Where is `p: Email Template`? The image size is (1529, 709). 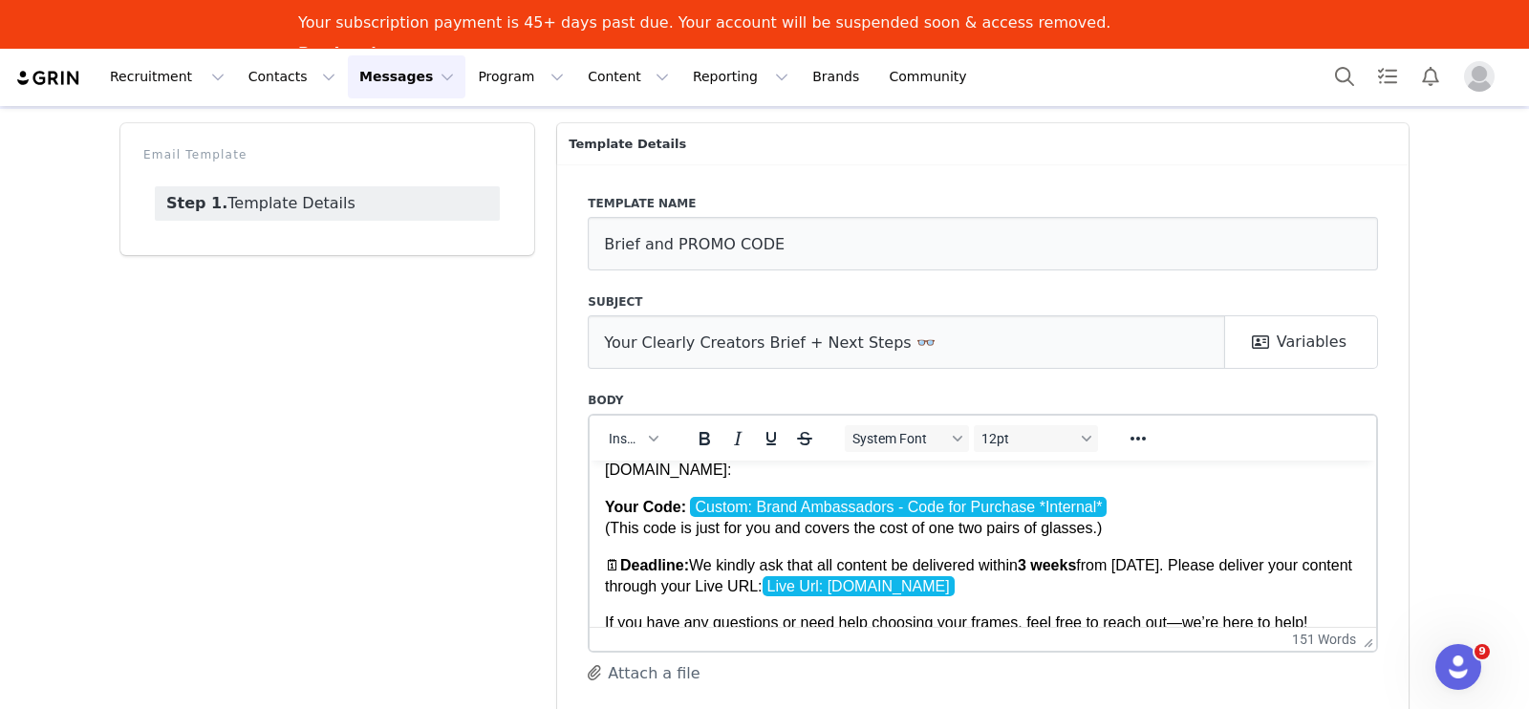 p: Email Template is located at coordinates (327, 155).